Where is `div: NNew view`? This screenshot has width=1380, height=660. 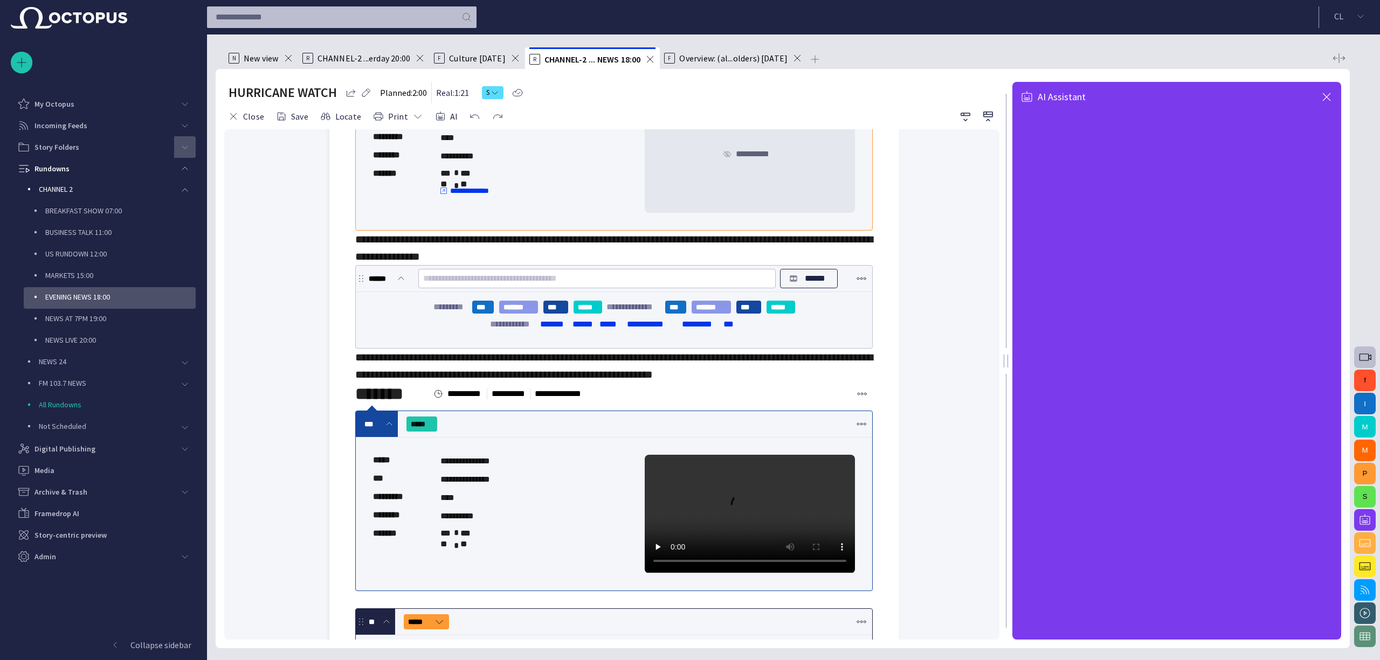 div: NNew view is located at coordinates (261, 58).